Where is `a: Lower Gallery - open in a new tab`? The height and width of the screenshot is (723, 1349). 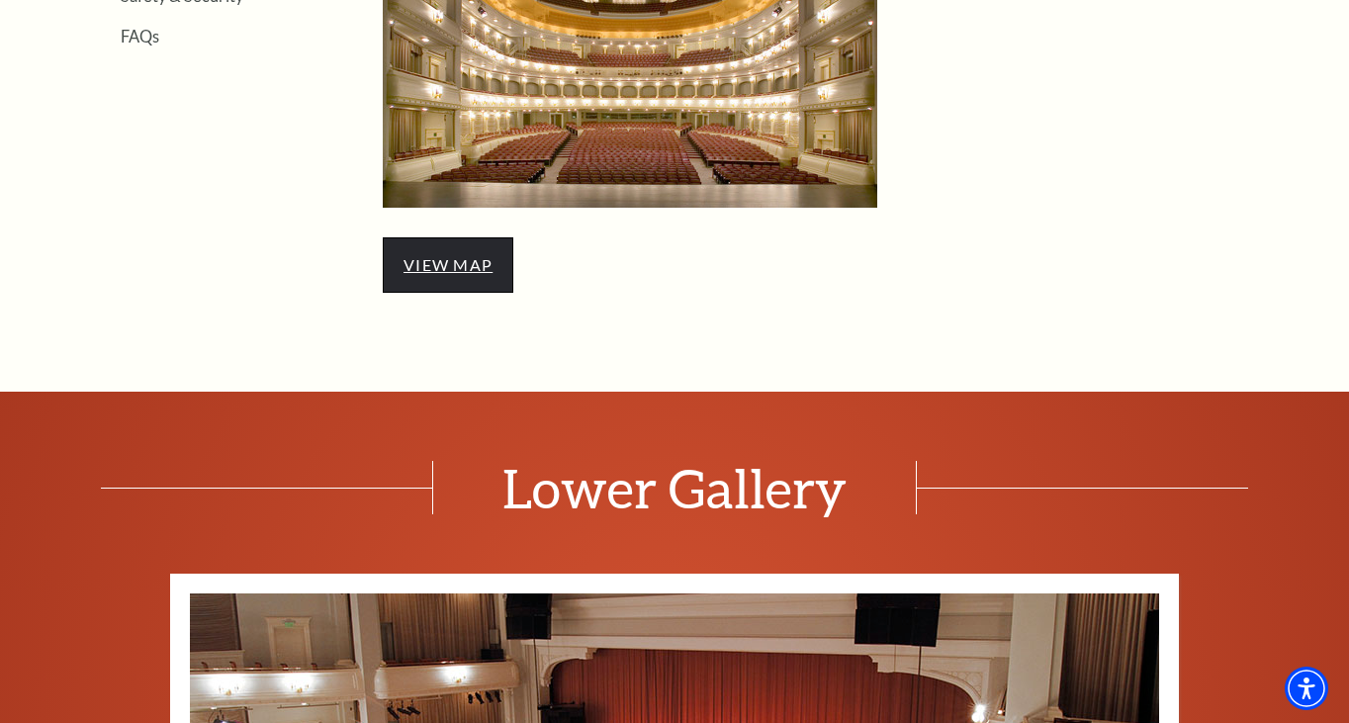
a: Lower Gallery - open in a new tab is located at coordinates (630, 48).